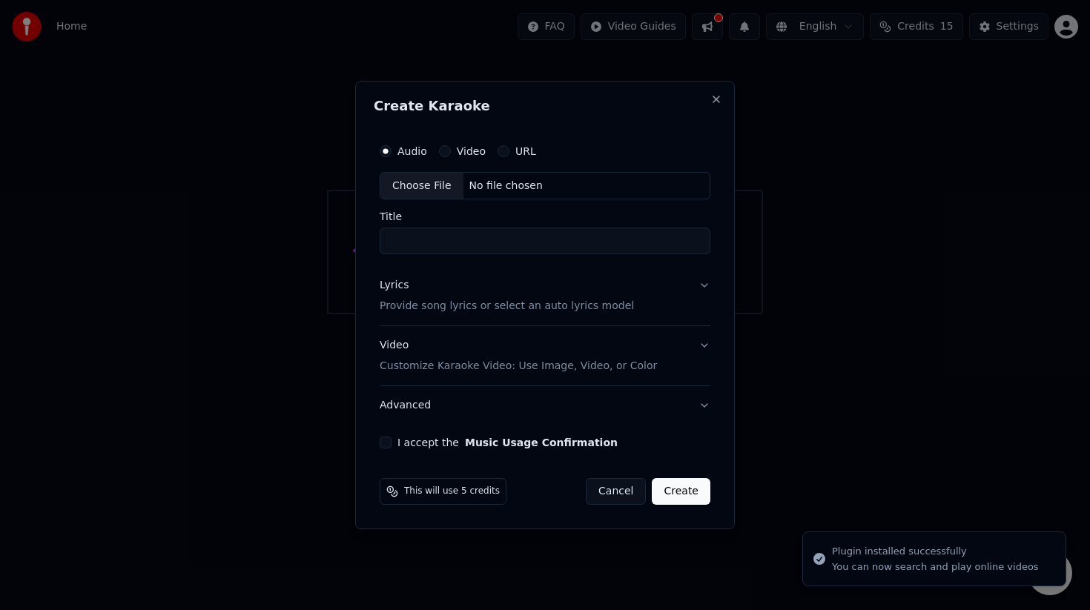 The image size is (1090, 610). I want to click on label: URL, so click(526, 151).